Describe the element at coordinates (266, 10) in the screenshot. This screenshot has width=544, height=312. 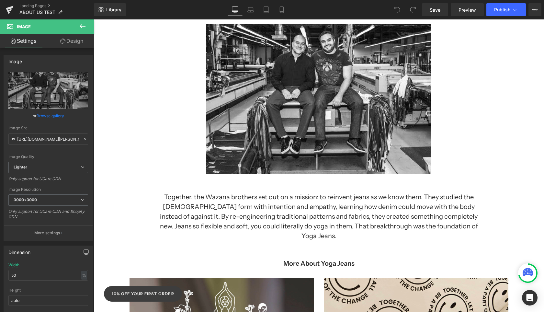
I see `a: Tablet` at that location.